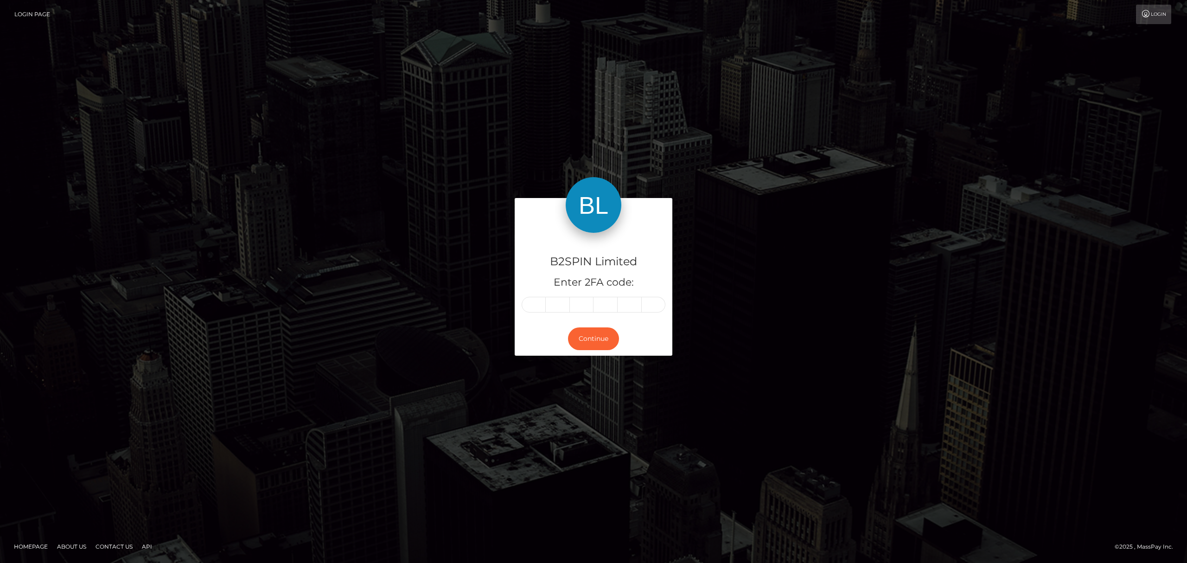 This screenshot has height=563, width=1187. What do you see at coordinates (71, 546) in the screenshot?
I see `a: About Us` at bounding box center [71, 546].